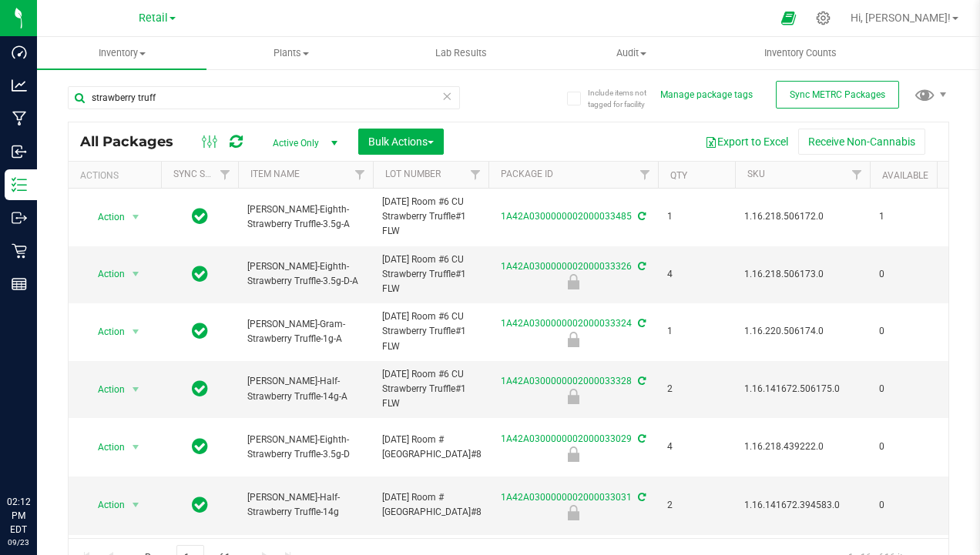 The width and height of the screenshot is (980, 555). I want to click on div: Flourish Sync Question, so click(573, 513).